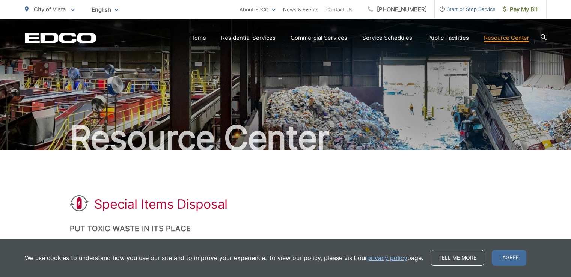  Describe the element at coordinates (286, 229) in the screenshot. I see `h2: Put Toxic Waste In Its Place` at that location.